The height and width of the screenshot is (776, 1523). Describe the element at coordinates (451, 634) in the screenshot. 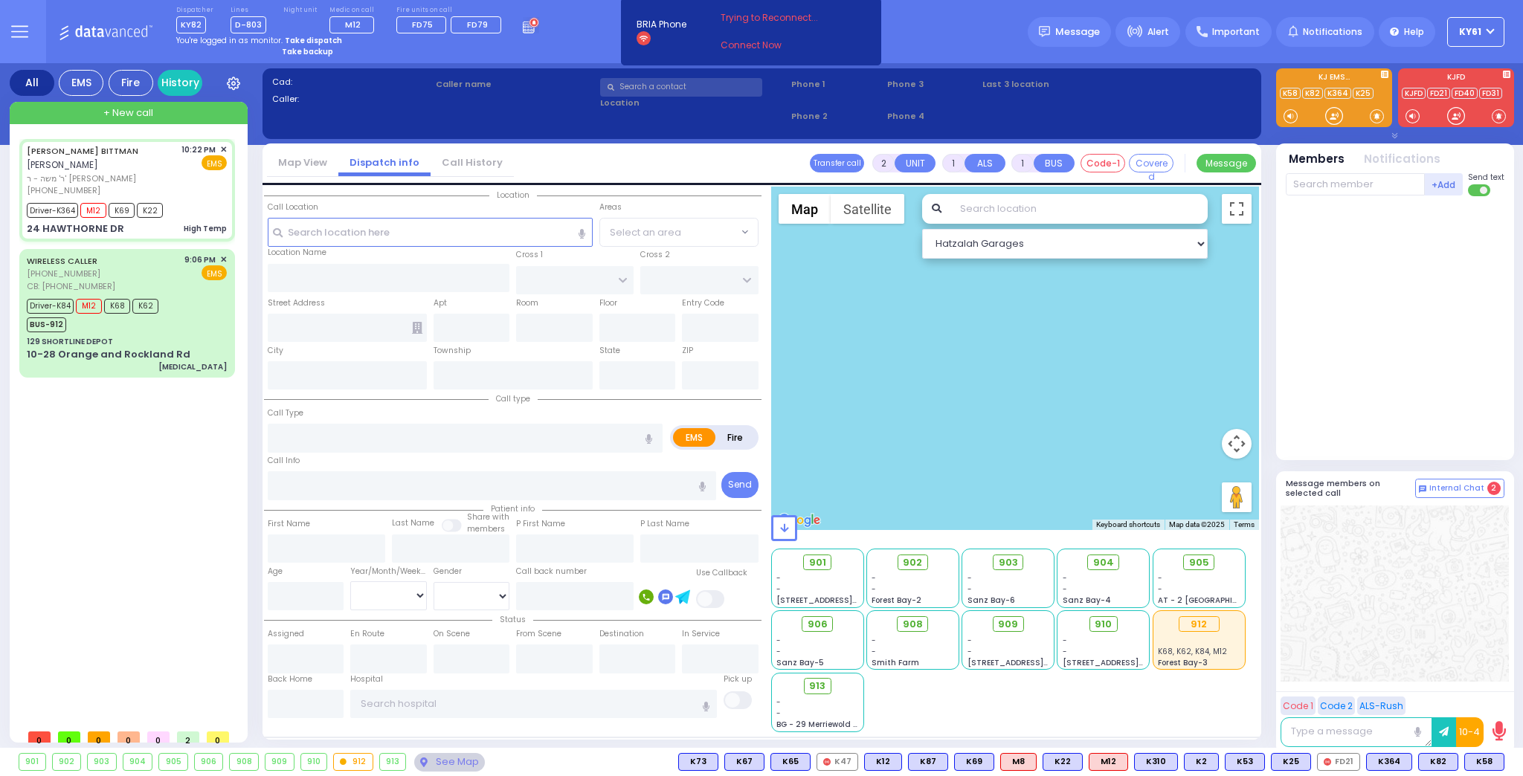

I see `label: On Scene` at that location.